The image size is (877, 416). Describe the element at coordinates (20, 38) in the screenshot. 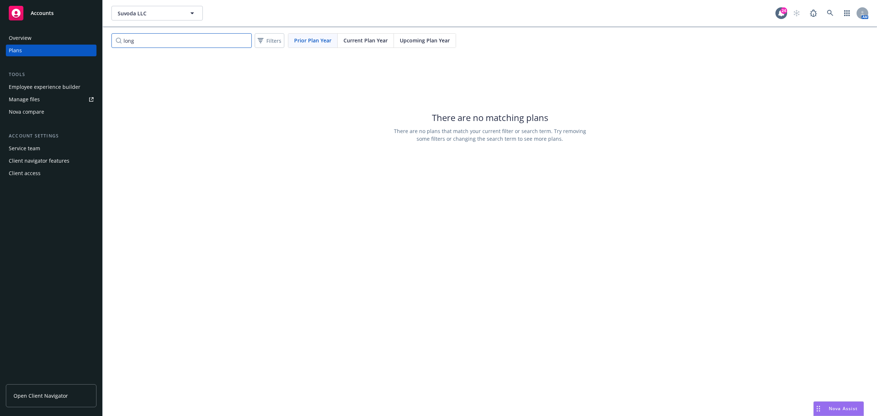

I see `div: Overview` at that location.